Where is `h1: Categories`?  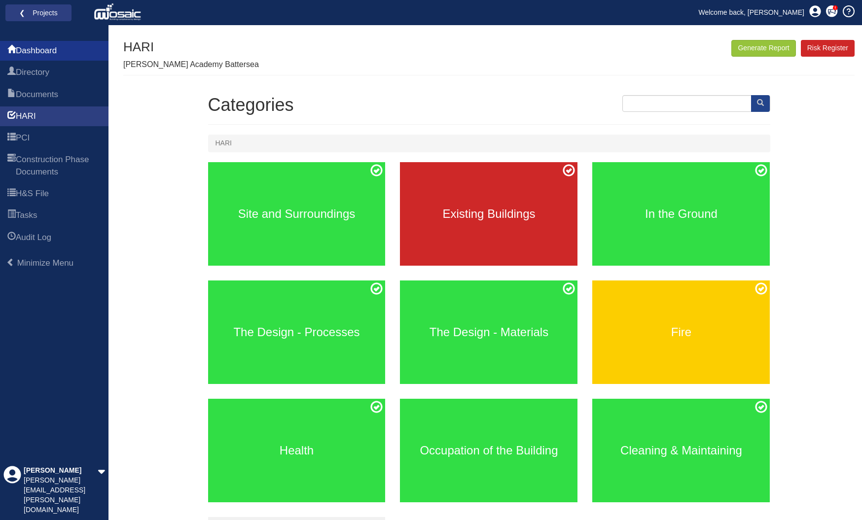
h1: Categories is located at coordinates (489, 105).